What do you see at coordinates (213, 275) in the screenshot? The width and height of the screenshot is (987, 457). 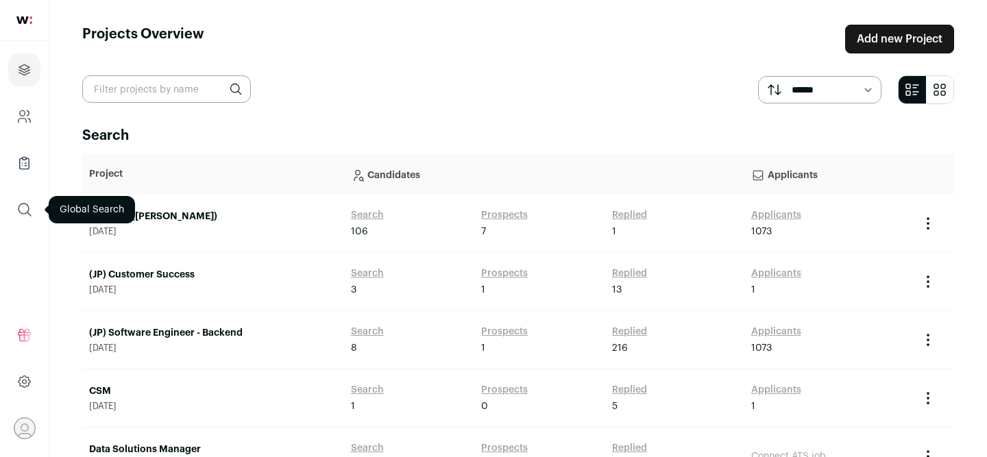 I see `a: (JP) Customer Success` at bounding box center [213, 275].